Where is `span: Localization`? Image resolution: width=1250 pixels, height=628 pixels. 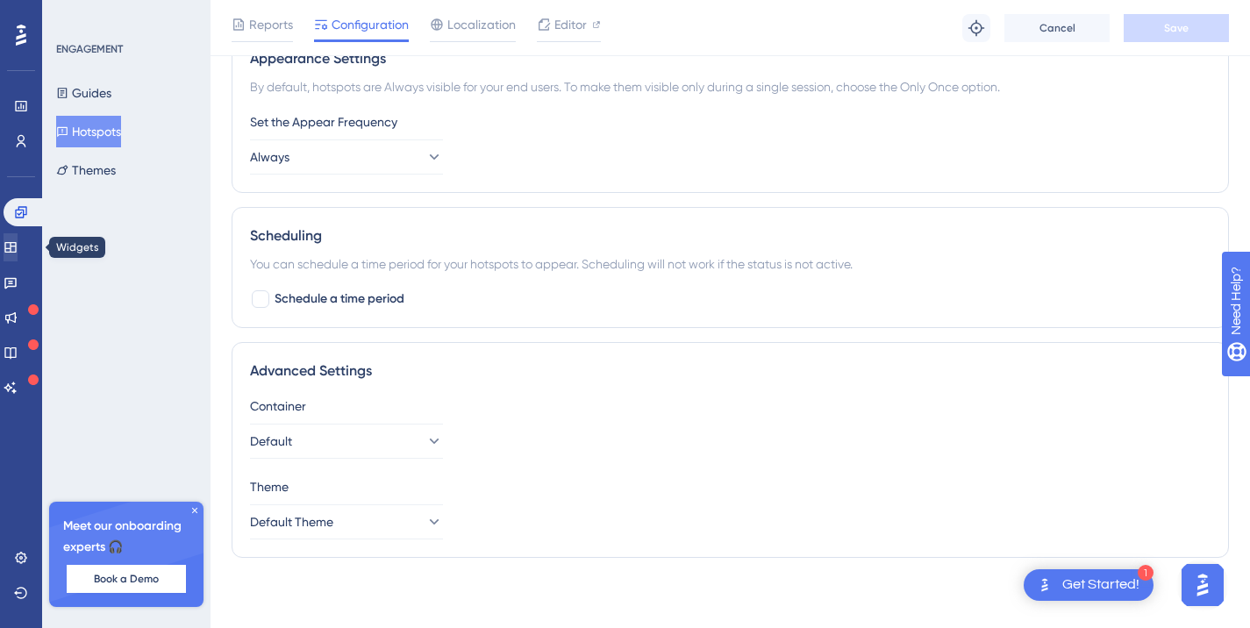 span: Localization is located at coordinates (481, 25).